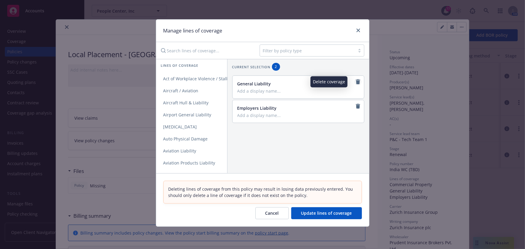 The image size is (525, 249). I want to click on span: Auto Physical Damage, so click(186, 139).